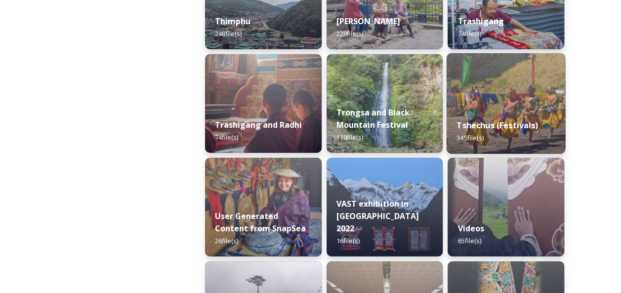  What do you see at coordinates (385, 104) in the screenshot?
I see `img: 2022-10-01%252018.12.56.jpg` at bounding box center [385, 104].